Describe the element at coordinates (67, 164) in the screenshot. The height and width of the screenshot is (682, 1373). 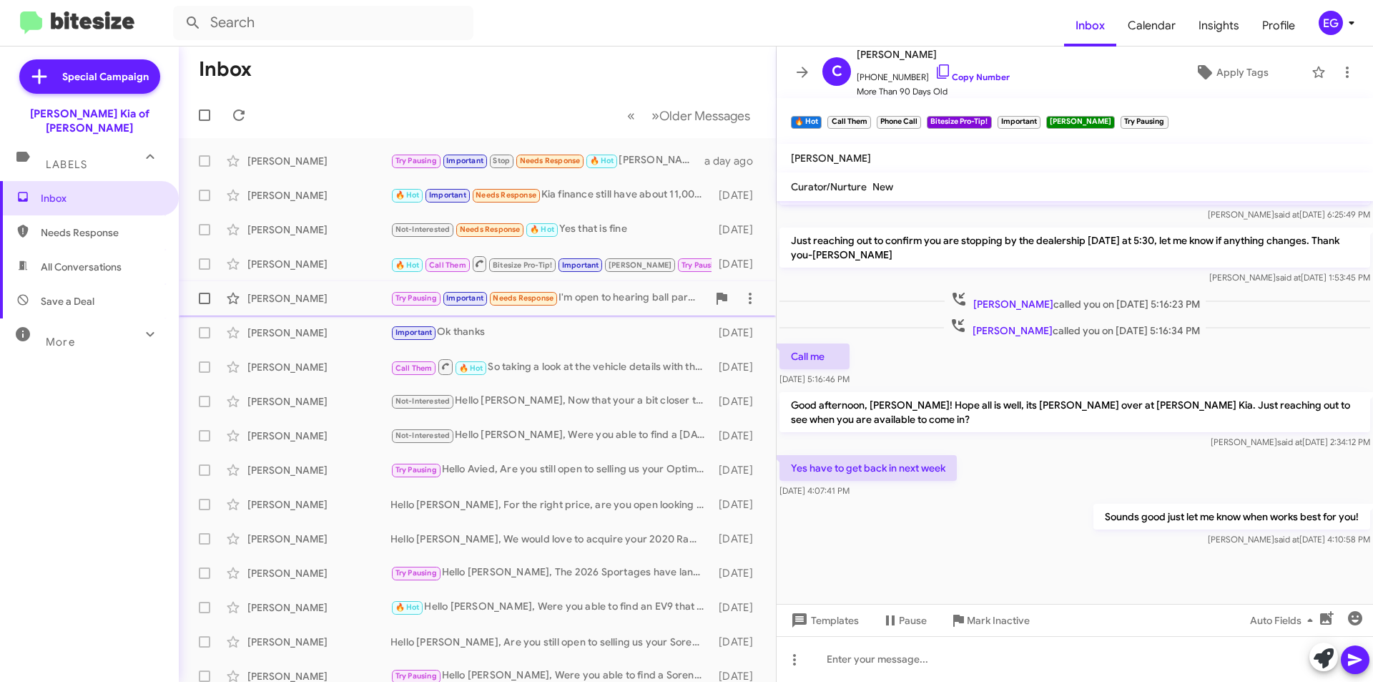
I see `span: Labels` at that location.